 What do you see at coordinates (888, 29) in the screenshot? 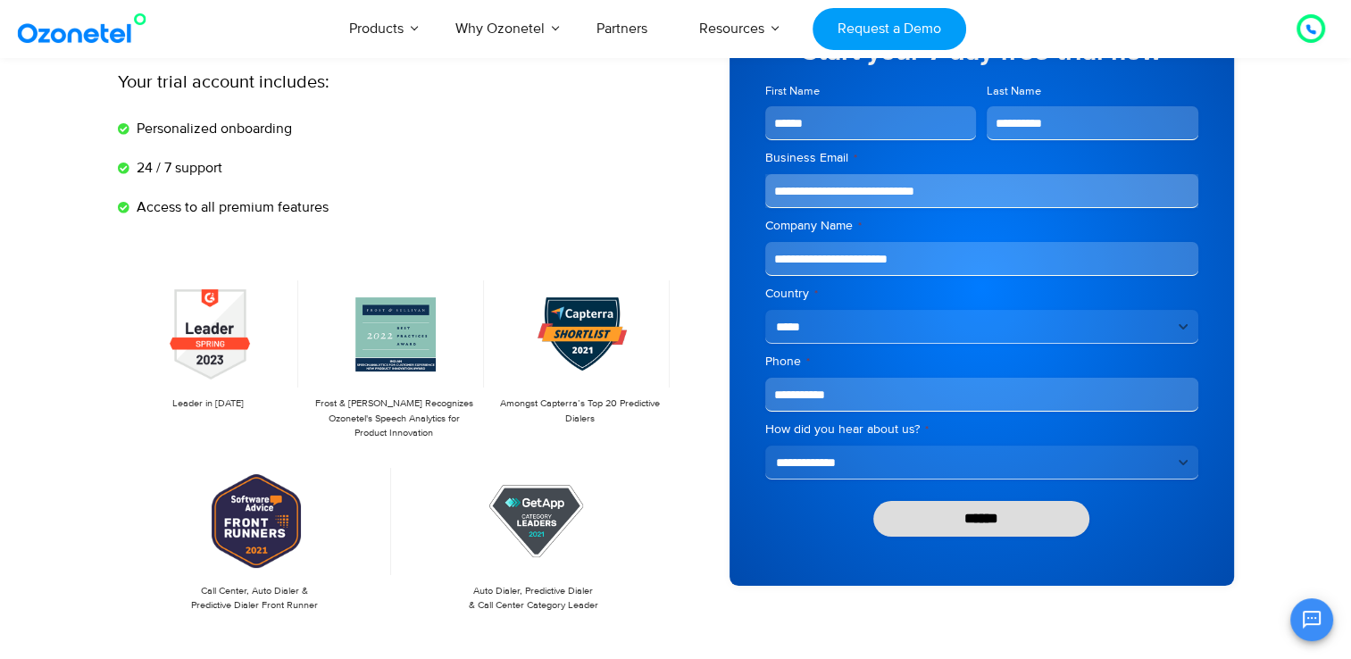
I see `a: Request a Demo` at bounding box center [888, 29].